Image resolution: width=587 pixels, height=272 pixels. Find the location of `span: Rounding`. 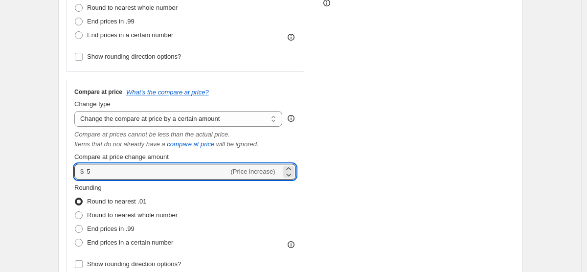

span: Rounding is located at coordinates (88, 187).